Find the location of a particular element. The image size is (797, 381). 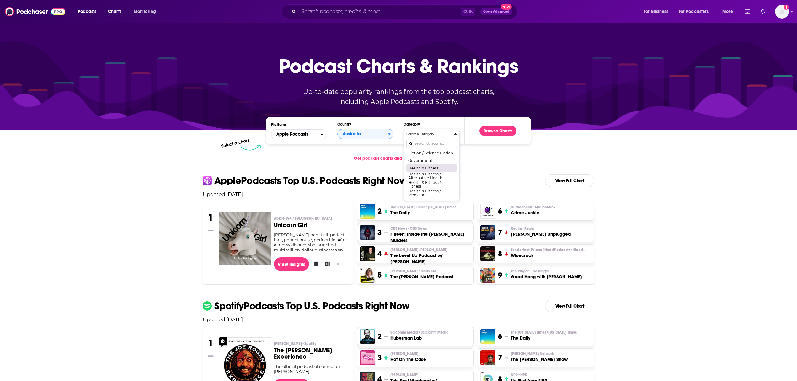

h3: Crime Junkie is located at coordinates (533, 213).